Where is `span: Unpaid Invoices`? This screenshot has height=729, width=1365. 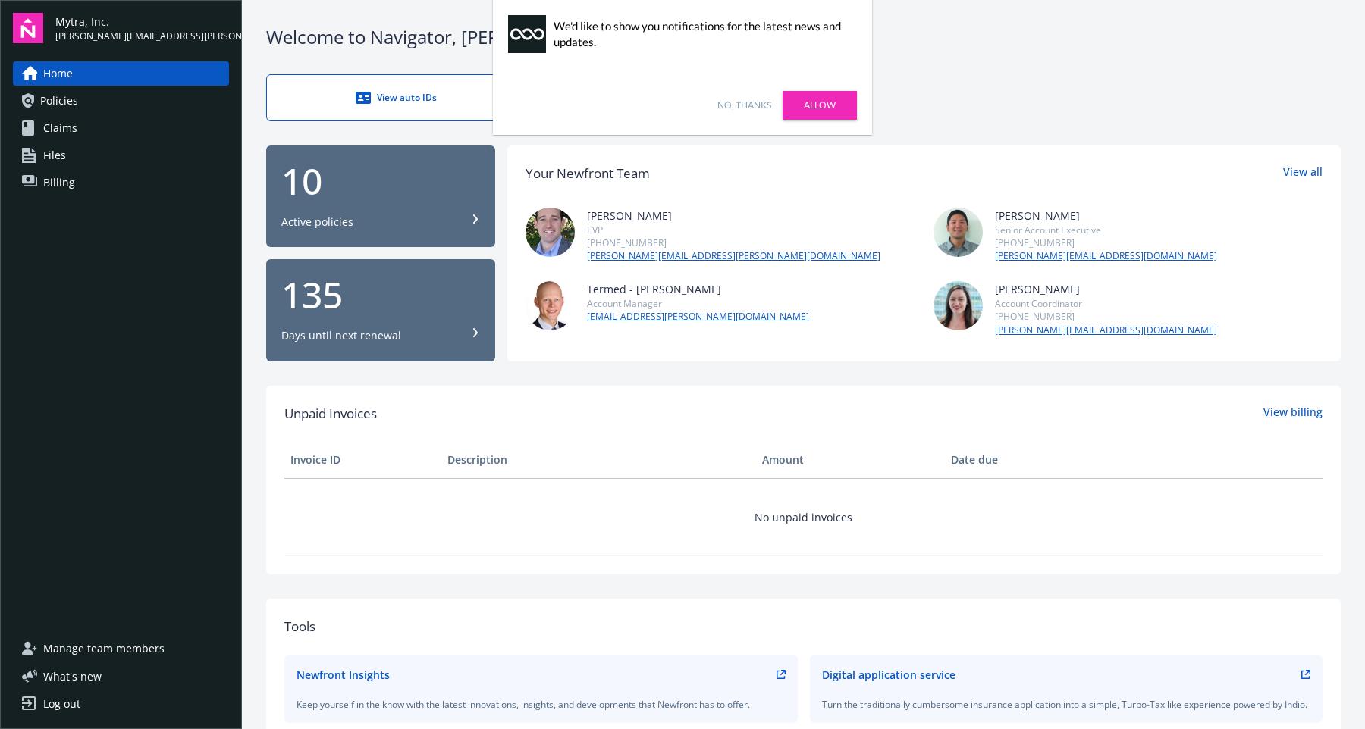
span: Unpaid Invoices is located at coordinates (331, 414).